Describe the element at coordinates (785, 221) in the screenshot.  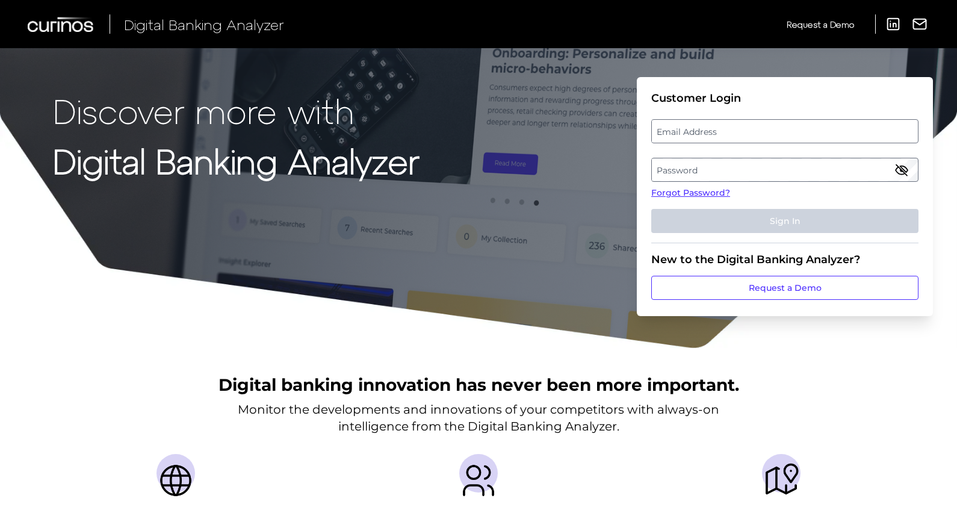
I see `button: Sign In` at that location.